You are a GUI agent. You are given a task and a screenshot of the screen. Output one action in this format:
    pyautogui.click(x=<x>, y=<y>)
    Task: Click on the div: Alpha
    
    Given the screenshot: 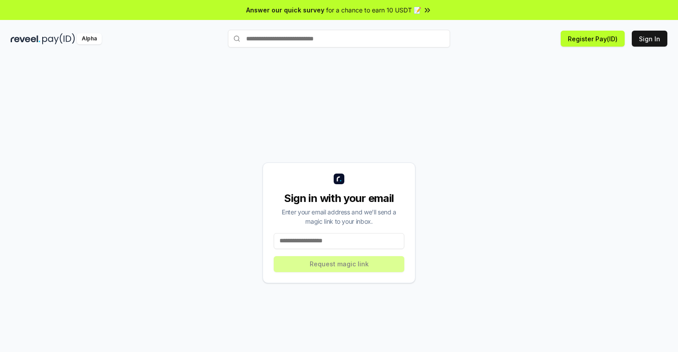 What is the action you would take?
    pyautogui.click(x=89, y=39)
    